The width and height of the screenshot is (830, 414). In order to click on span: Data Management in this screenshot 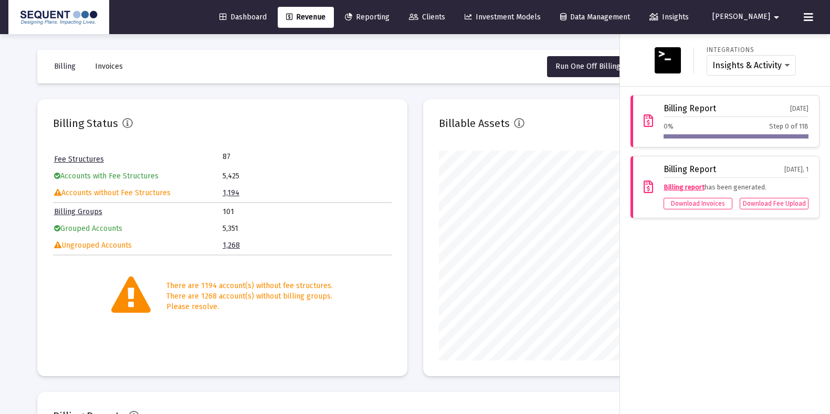, I will do `click(595, 17)`.